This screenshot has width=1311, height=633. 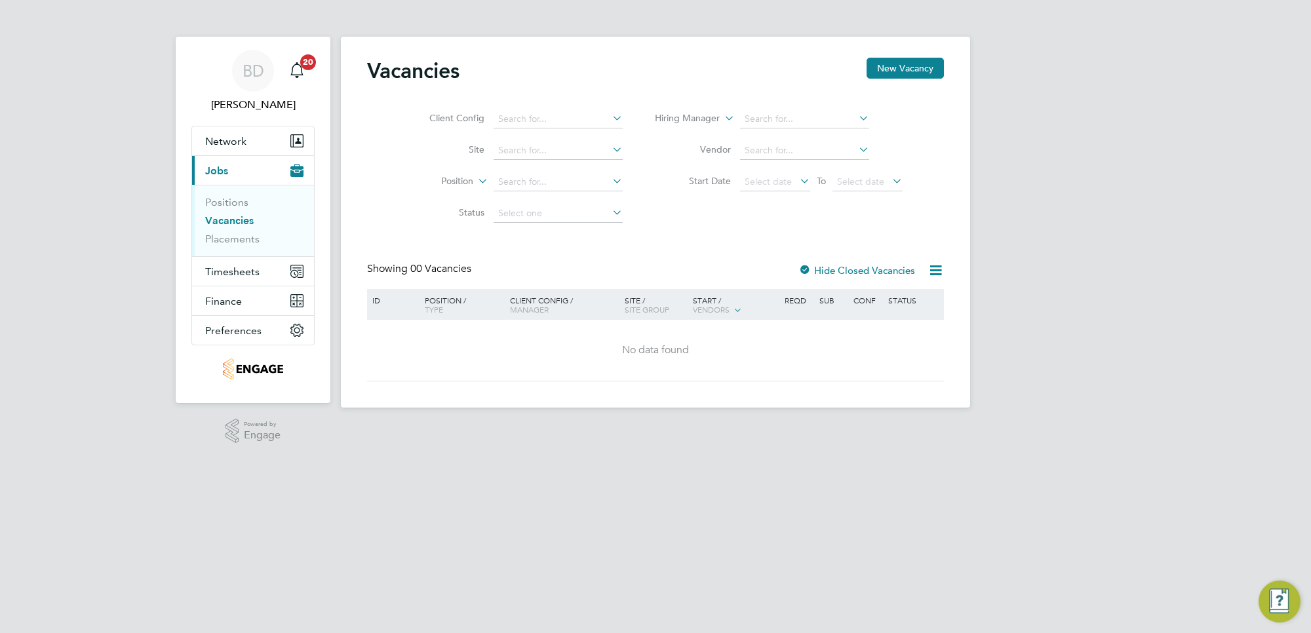 What do you see at coordinates (233, 330) in the screenshot?
I see `span: Preferences` at bounding box center [233, 330].